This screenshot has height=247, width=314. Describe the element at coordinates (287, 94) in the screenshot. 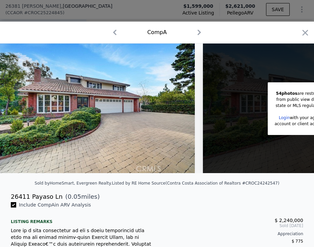

I see `span: 54 photos` at that location.